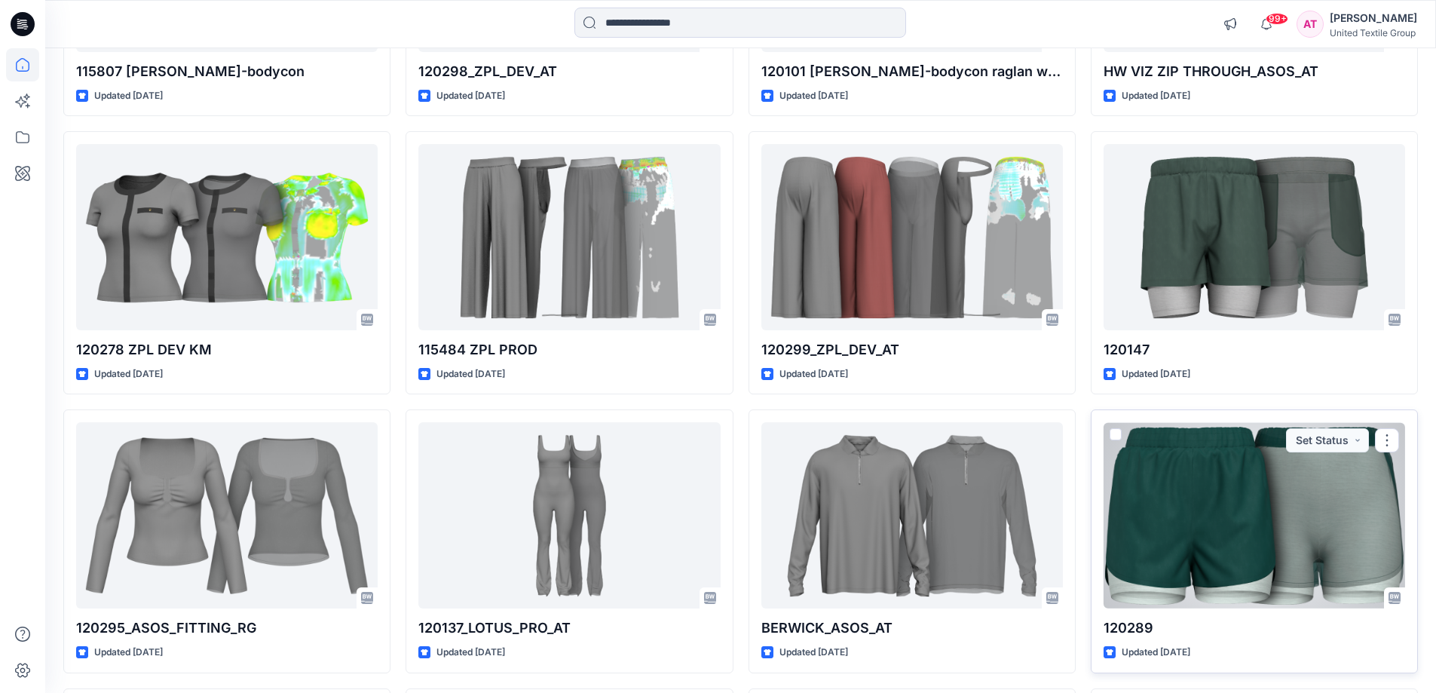 This screenshot has width=1436, height=693. What do you see at coordinates (569, 515) in the screenshot?
I see `a: 120137_LOTUS_PRO_AT` at bounding box center [569, 515].